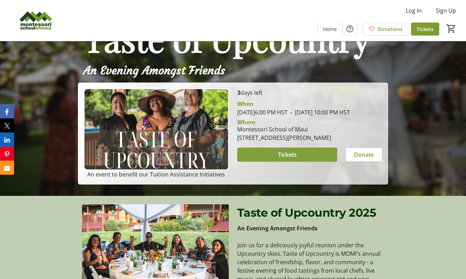 The image size is (466, 279). I want to click on span: An Evening Amongst Friends, so click(154, 70).